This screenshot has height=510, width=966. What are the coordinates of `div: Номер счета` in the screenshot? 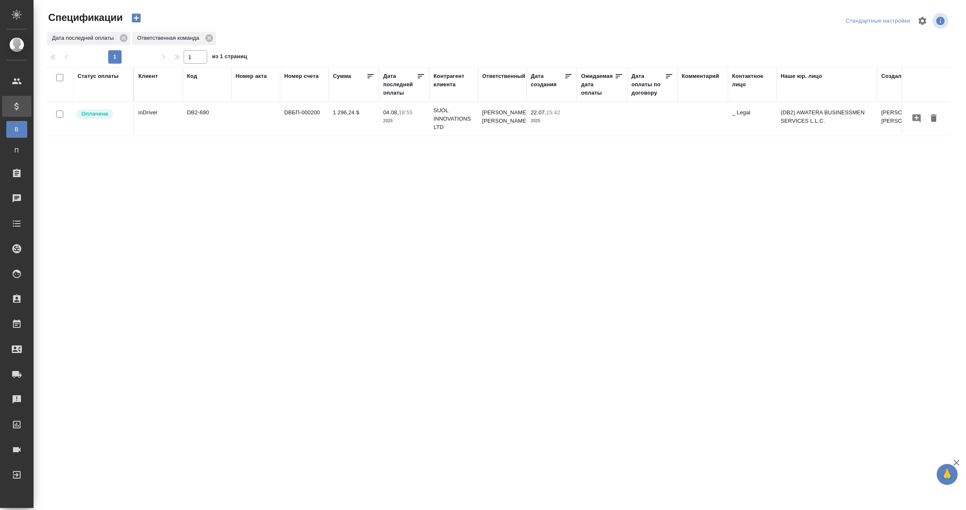 It's located at (301, 76).